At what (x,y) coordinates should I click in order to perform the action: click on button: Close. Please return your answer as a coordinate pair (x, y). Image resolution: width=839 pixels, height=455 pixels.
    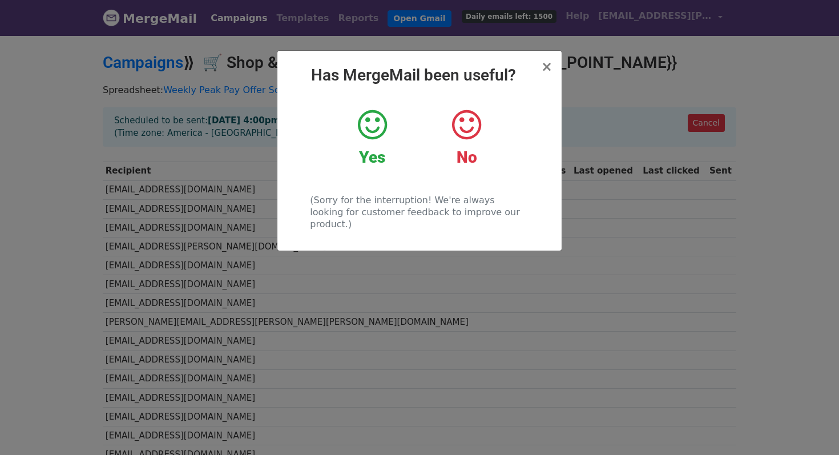
    Looking at the image, I should click on (547, 67).